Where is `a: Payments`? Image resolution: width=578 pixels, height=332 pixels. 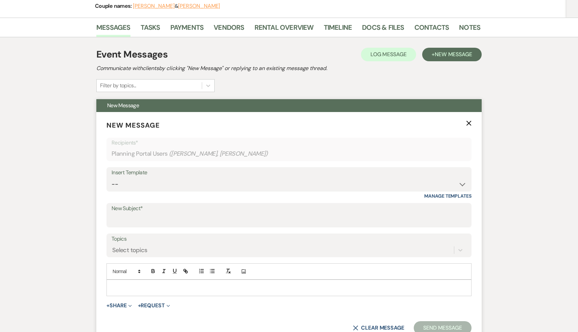
a: Payments is located at coordinates (187, 29).